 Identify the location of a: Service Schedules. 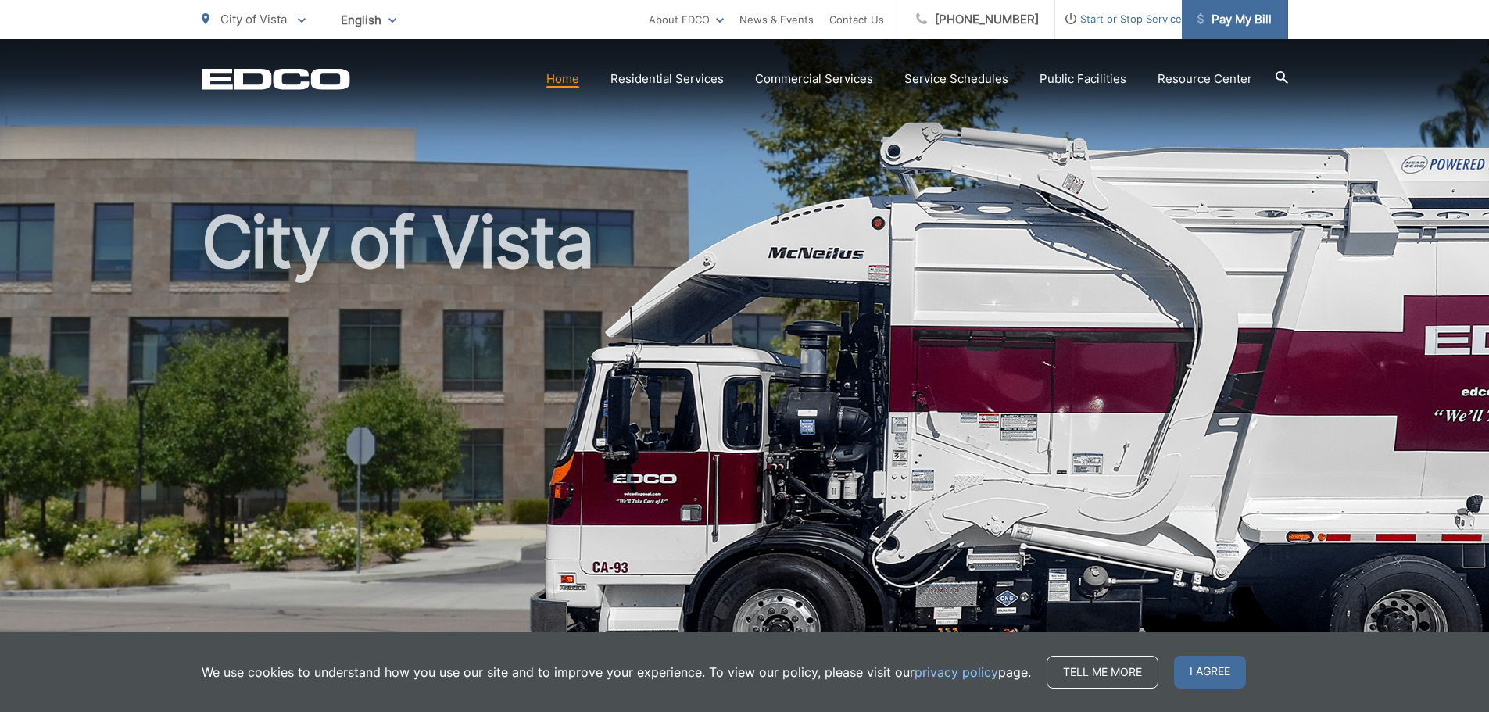
(956, 79).